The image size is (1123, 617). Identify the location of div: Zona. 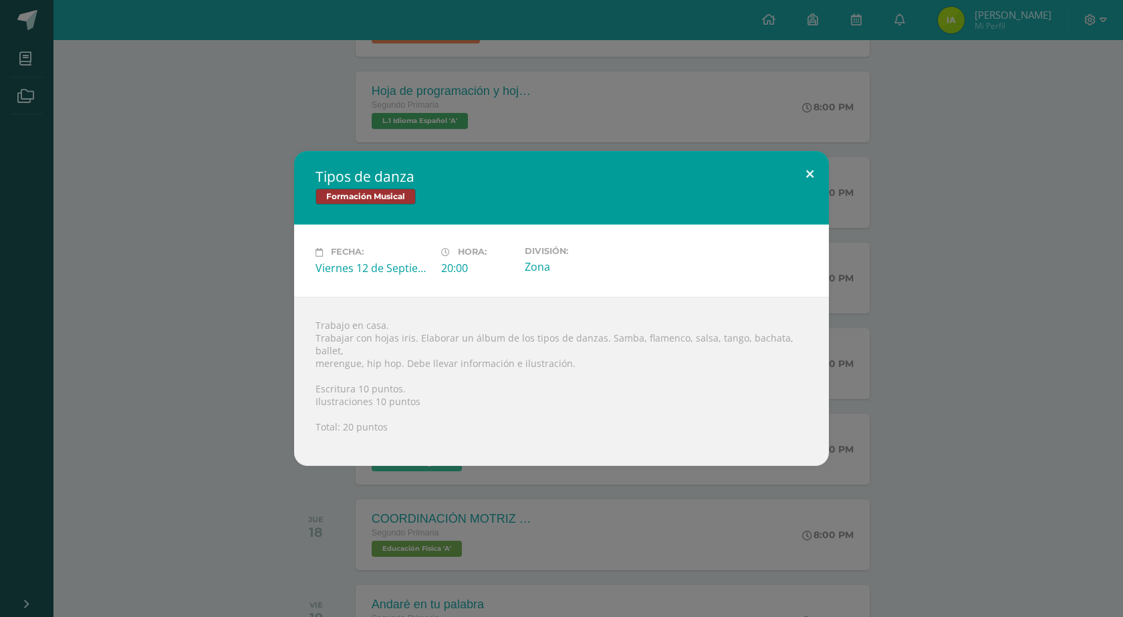
(582, 267).